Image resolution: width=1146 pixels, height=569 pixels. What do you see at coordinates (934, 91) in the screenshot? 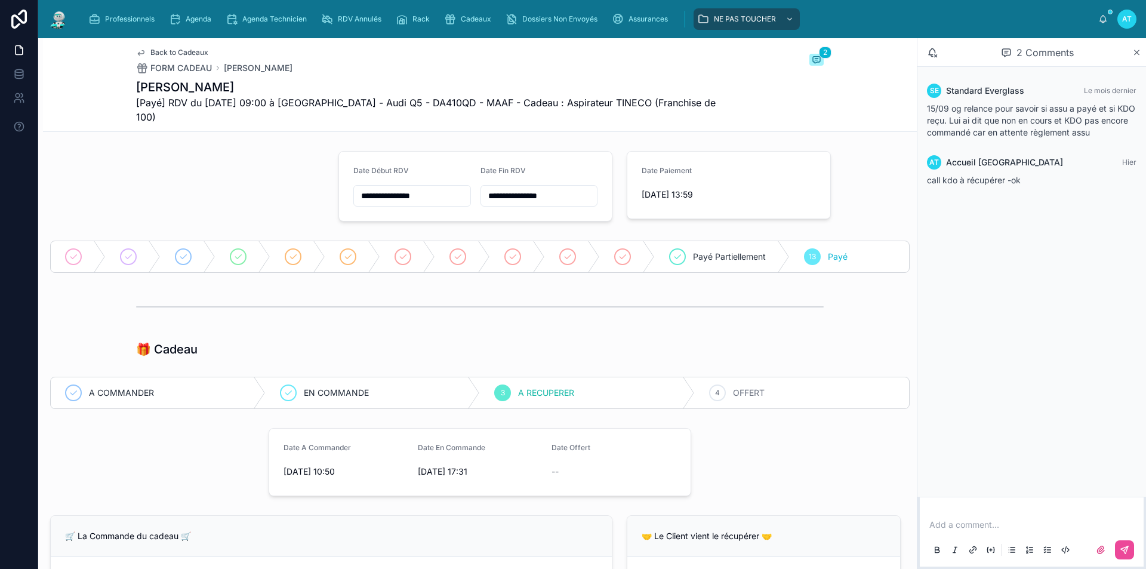
I see `span: SE` at bounding box center [934, 91].